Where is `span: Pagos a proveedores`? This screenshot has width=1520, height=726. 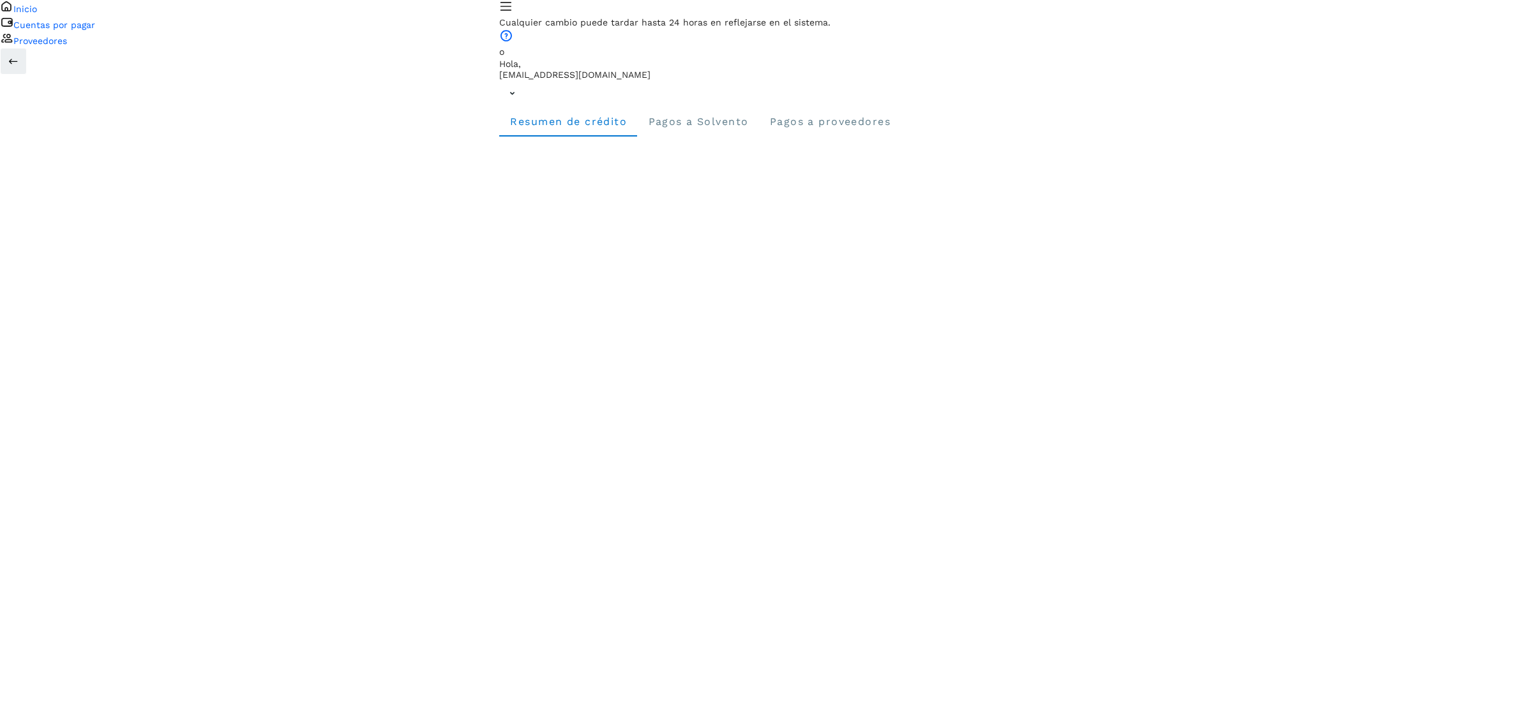 span: Pagos a proveedores is located at coordinates (829, 121).